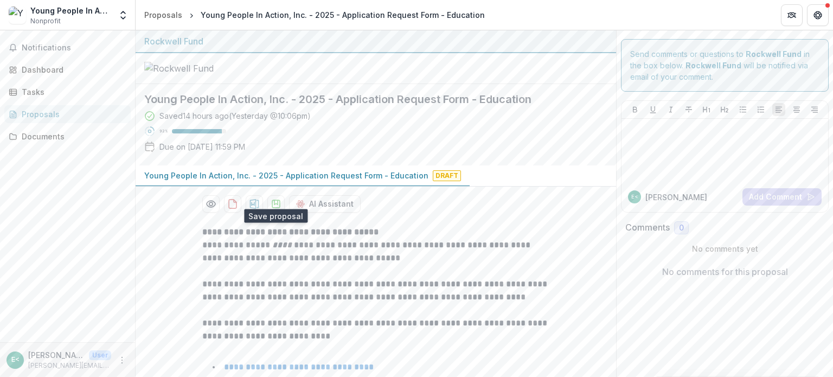 Image resolution: width=833 pixels, height=377 pixels. I want to click on img: Young People In Action, Inc., so click(17, 15).